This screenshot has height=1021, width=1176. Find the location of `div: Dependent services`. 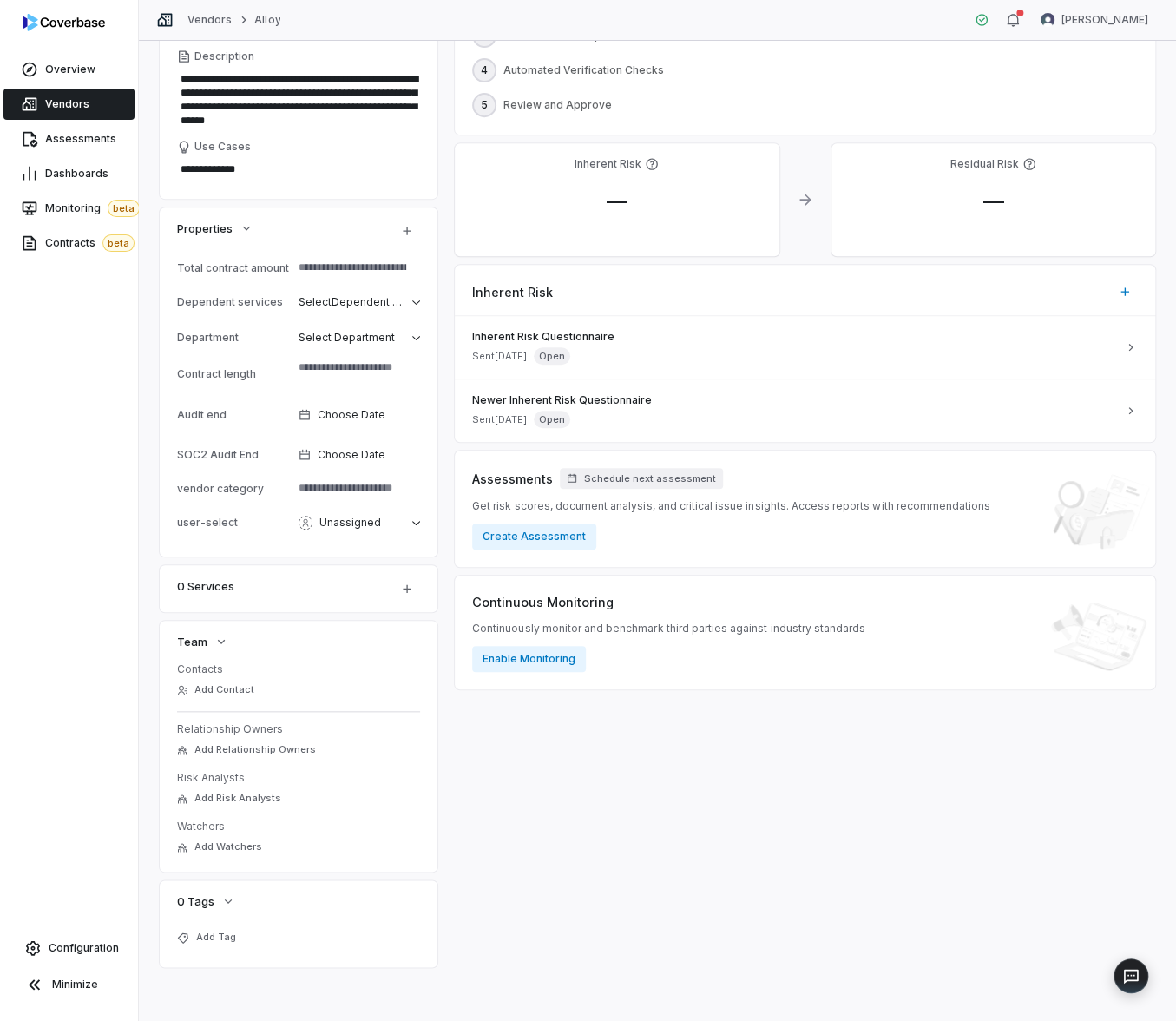

div: Dependent services is located at coordinates (234, 301).